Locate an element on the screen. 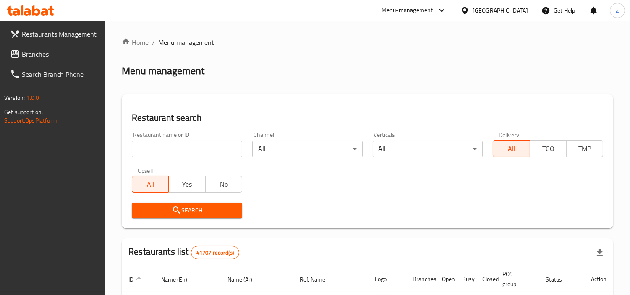  a: Support.OpsPlatform is located at coordinates (31, 121).